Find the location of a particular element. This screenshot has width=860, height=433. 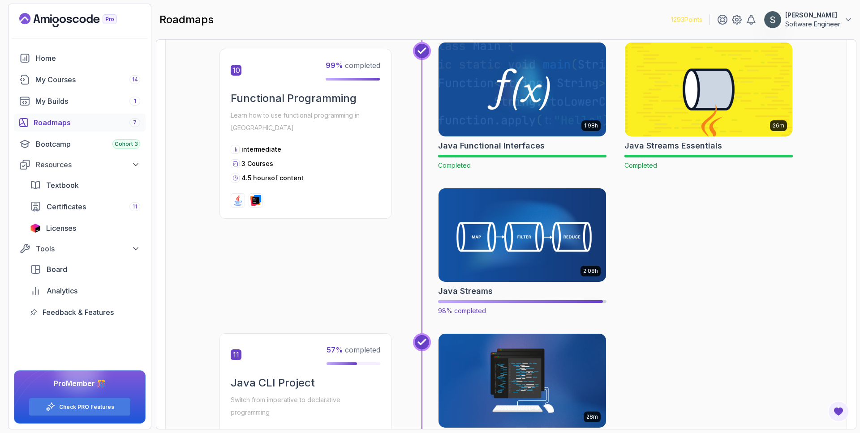

span: 3 Courses is located at coordinates (257, 163).